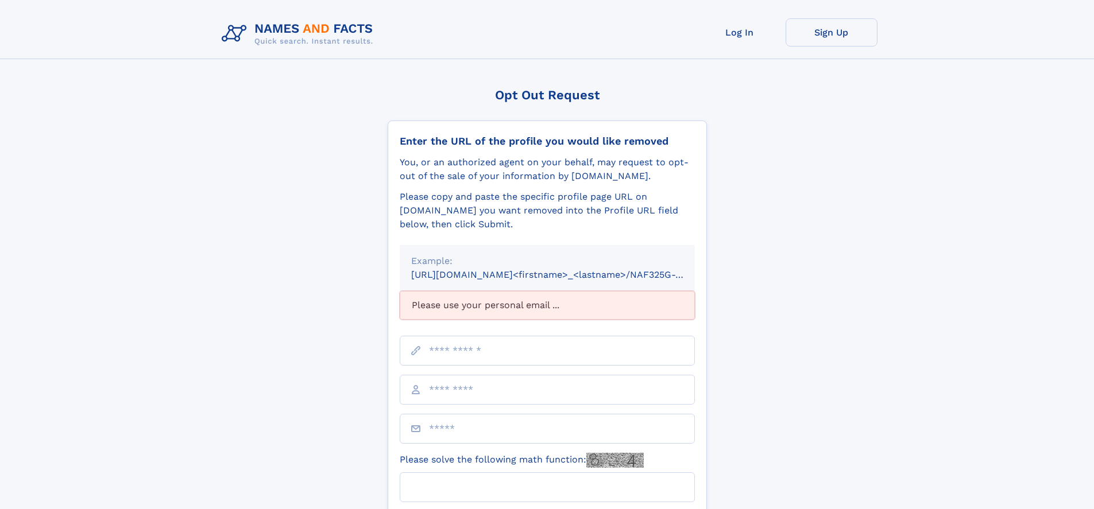 Image resolution: width=1094 pixels, height=509 pixels. Describe the element at coordinates (547, 261) in the screenshot. I see `div: Example:` at that location.